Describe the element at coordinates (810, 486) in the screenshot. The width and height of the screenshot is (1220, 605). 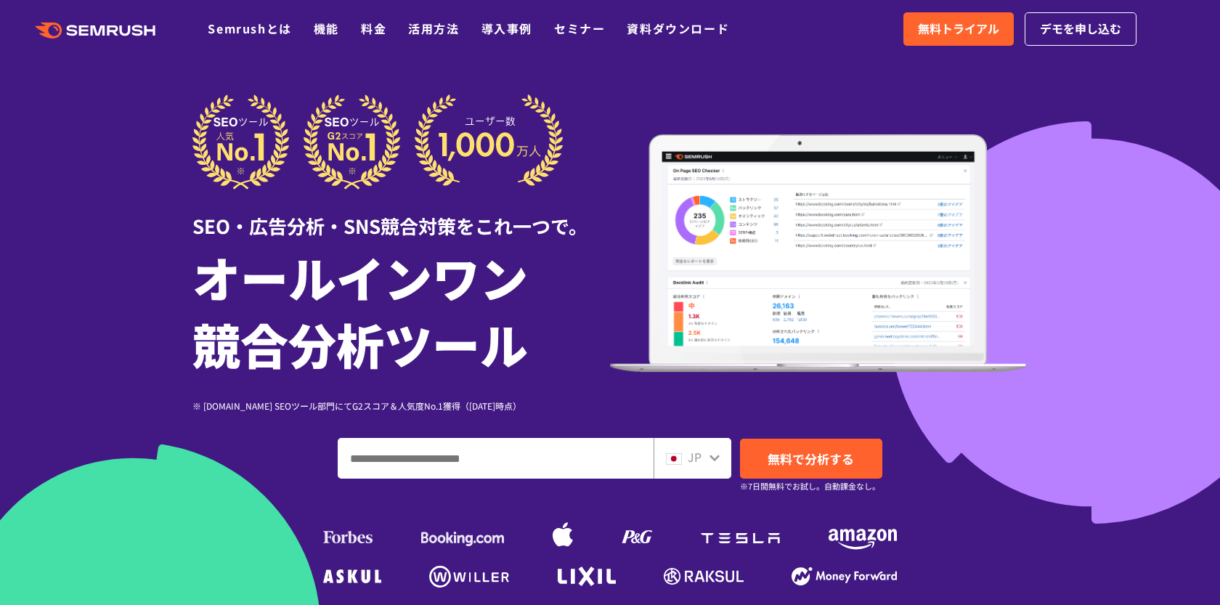
I see `small: ※7日間無料でお試し。自動課金なし。` at that location.